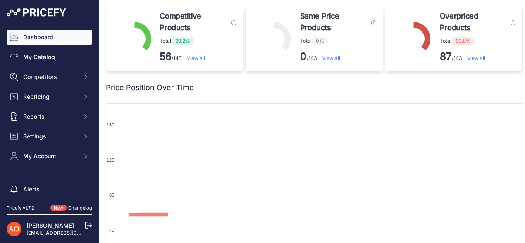 The width and height of the screenshot is (525, 243). Describe the element at coordinates (183, 41) in the screenshot. I see `span: 39.2%` at that location.